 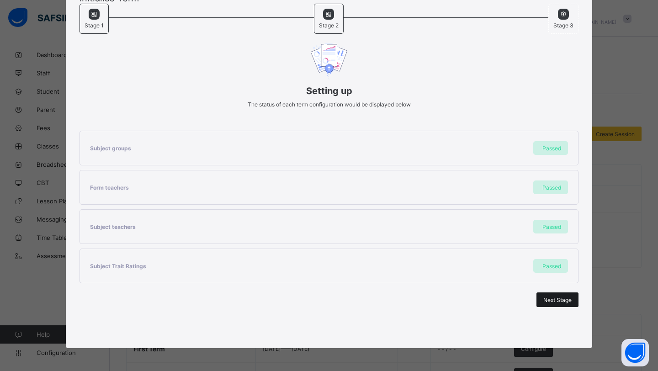 What do you see at coordinates (564, 25) in the screenshot?
I see `span: Stage 3` at bounding box center [564, 25].